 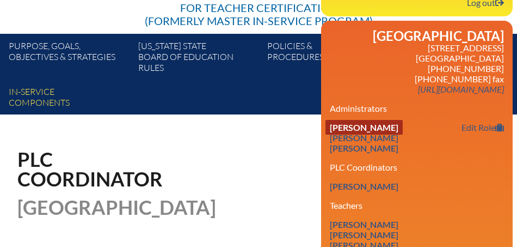 What do you see at coordinates (417, 205) in the screenshot?
I see `h3: Teachers` at bounding box center [417, 205].